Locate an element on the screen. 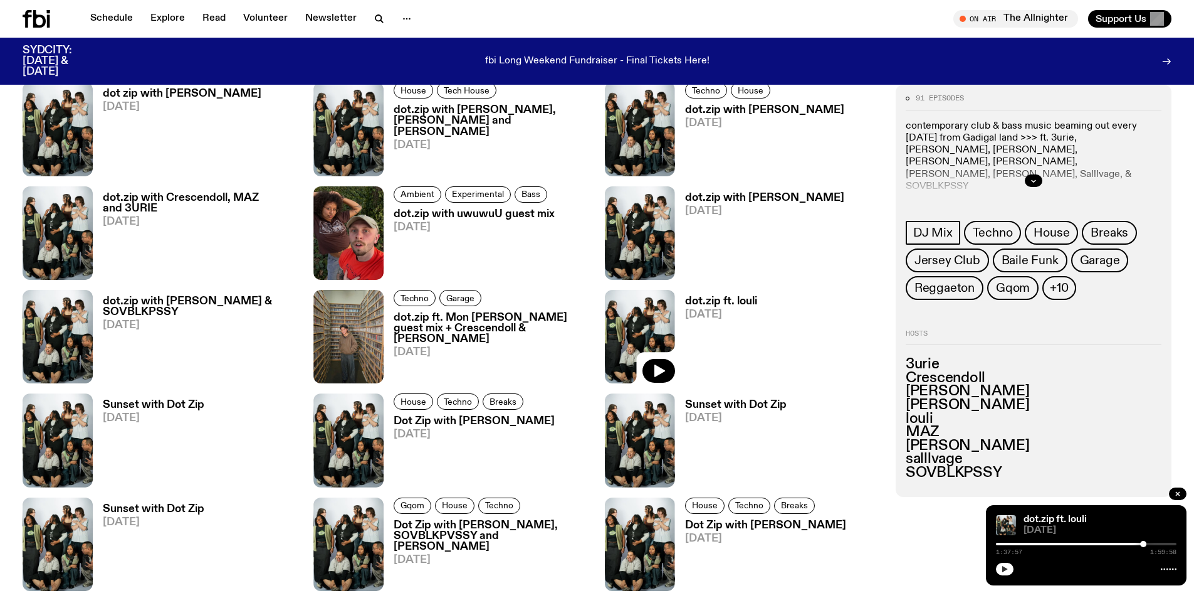 The width and height of the screenshot is (1194, 593). span: Experimental is located at coordinates (478, 194).